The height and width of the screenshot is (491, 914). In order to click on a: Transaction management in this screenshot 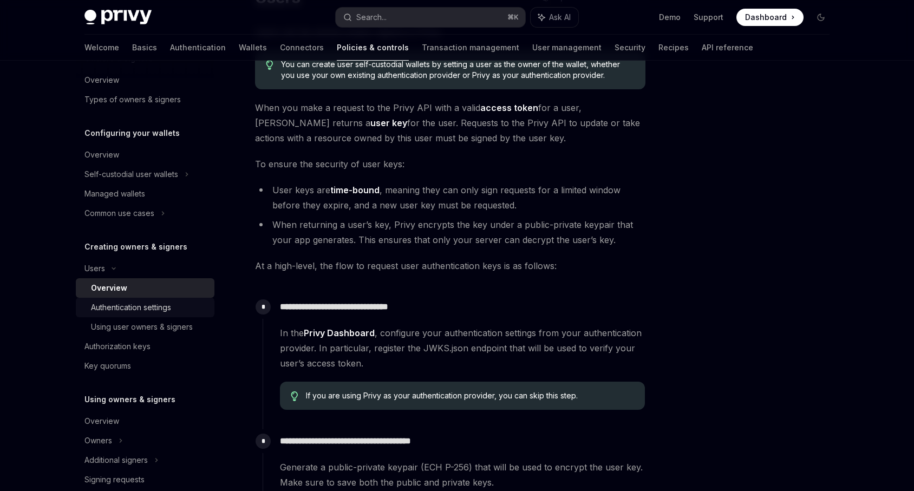, I will do `click(471, 48)`.